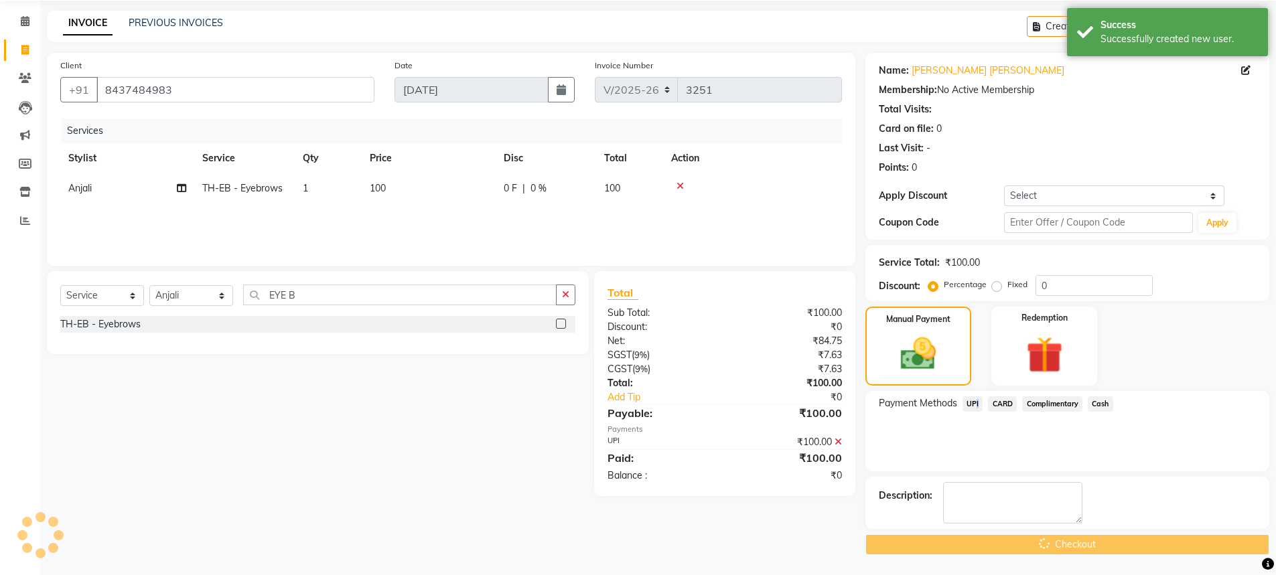  What do you see at coordinates (71, 66) in the screenshot?
I see `label: Client` at bounding box center [71, 66].